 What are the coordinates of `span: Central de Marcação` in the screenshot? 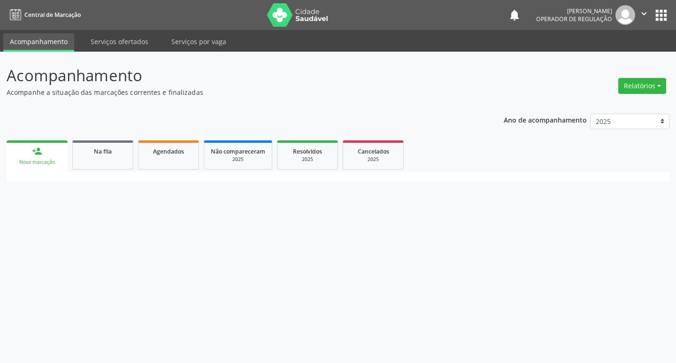 It's located at (53, 15).